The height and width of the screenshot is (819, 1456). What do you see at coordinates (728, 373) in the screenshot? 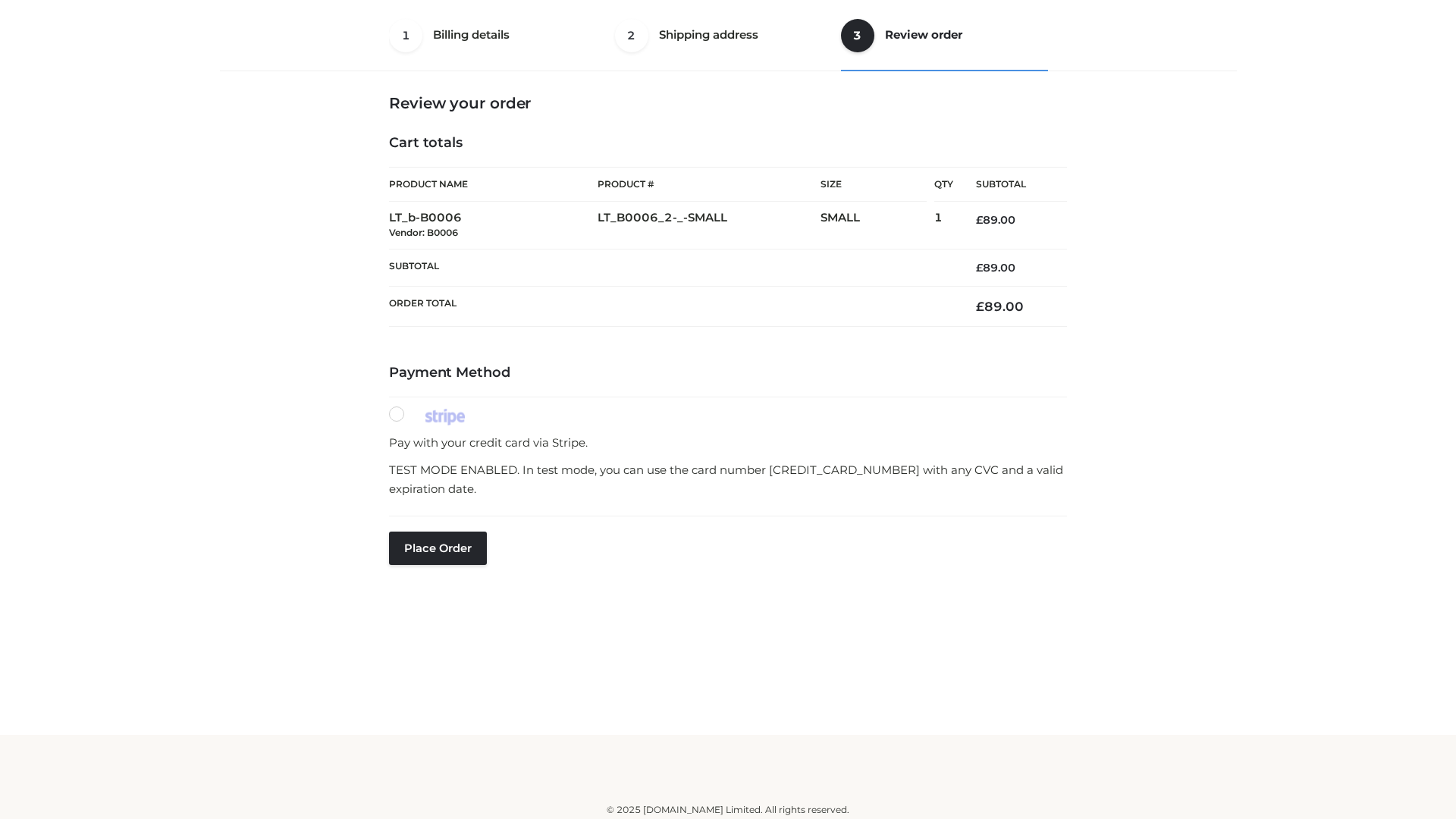
I see `h4: Payment Method` at bounding box center [728, 373].